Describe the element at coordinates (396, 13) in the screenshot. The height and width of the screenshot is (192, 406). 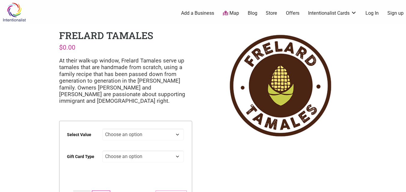
I see `a: Sign up` at that location.